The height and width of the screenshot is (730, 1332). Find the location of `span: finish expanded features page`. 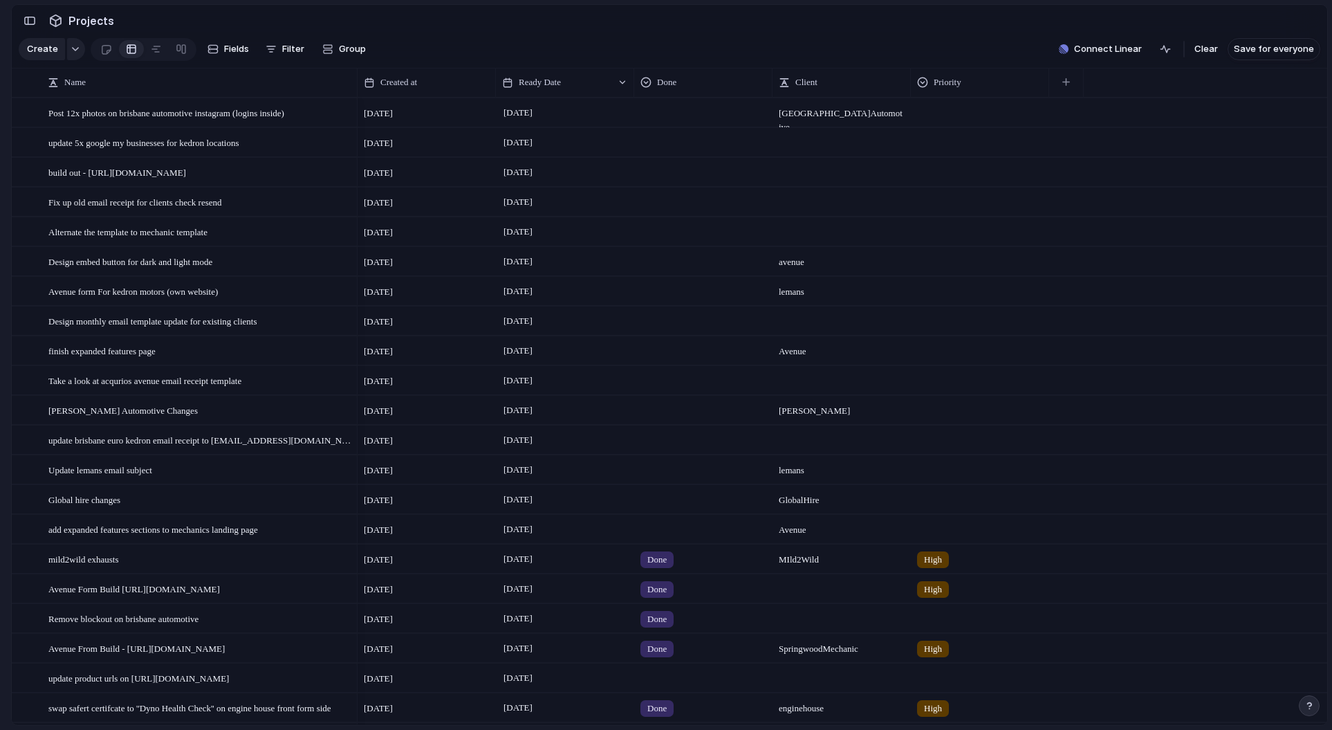

span: finish expanded features page is located at coordinates (102, 350).